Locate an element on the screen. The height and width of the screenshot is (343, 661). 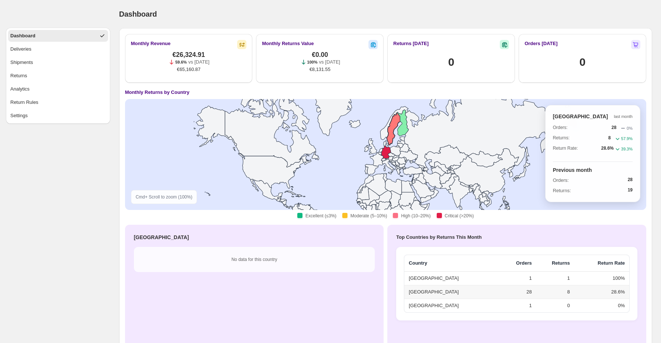
div: Returns is located at coordinates (19, 76).